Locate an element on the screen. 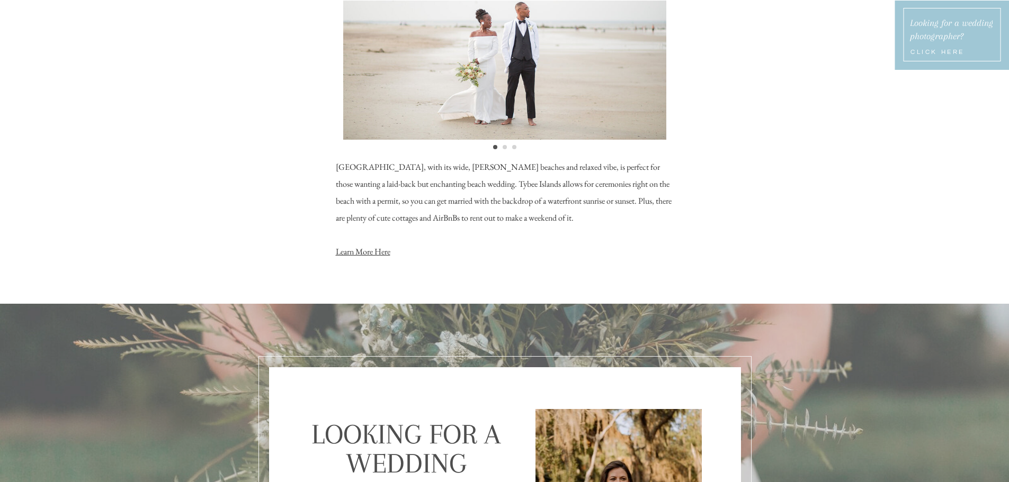  a: Looking for a wedding photographer? is located at coordinates (952, 30).